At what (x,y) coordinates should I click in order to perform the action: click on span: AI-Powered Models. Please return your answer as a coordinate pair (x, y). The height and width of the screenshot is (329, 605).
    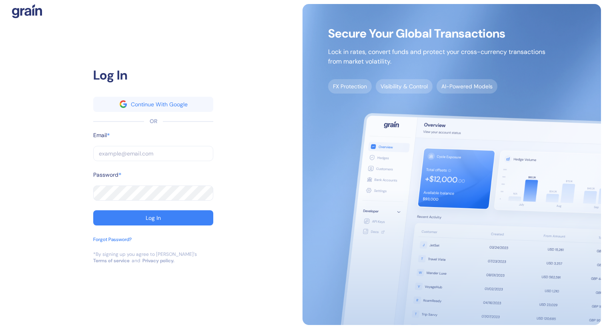
    Looking at the image, I should click on (467, 86).